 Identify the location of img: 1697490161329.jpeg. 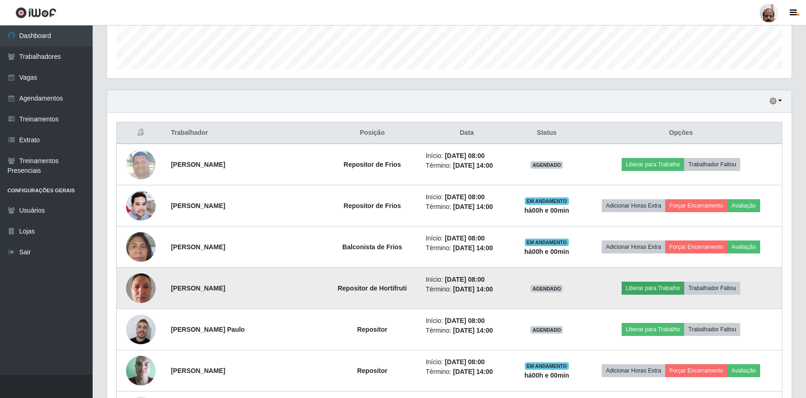
(141, 164).